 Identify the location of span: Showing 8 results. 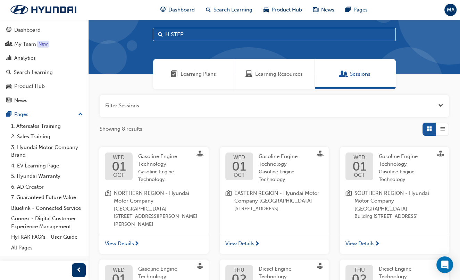
(121, 129).